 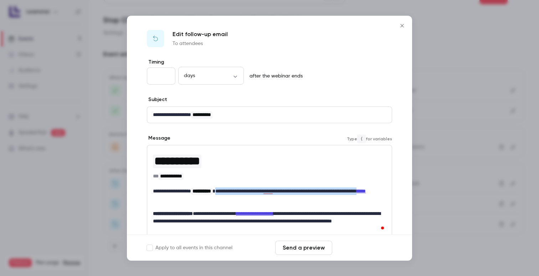 I want to click on label: Apply to all events in this channel, so click(x=190, y=247).